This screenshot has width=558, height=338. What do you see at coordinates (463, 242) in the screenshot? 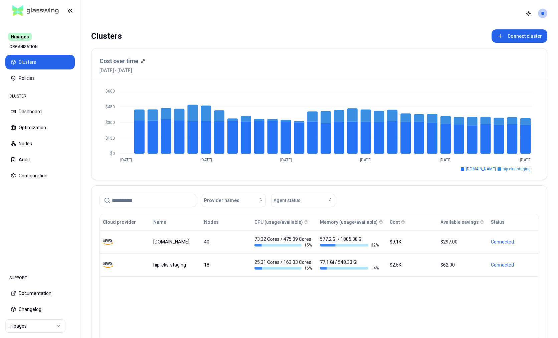
I see `div: $297.00` at bounding box center [463, 242].